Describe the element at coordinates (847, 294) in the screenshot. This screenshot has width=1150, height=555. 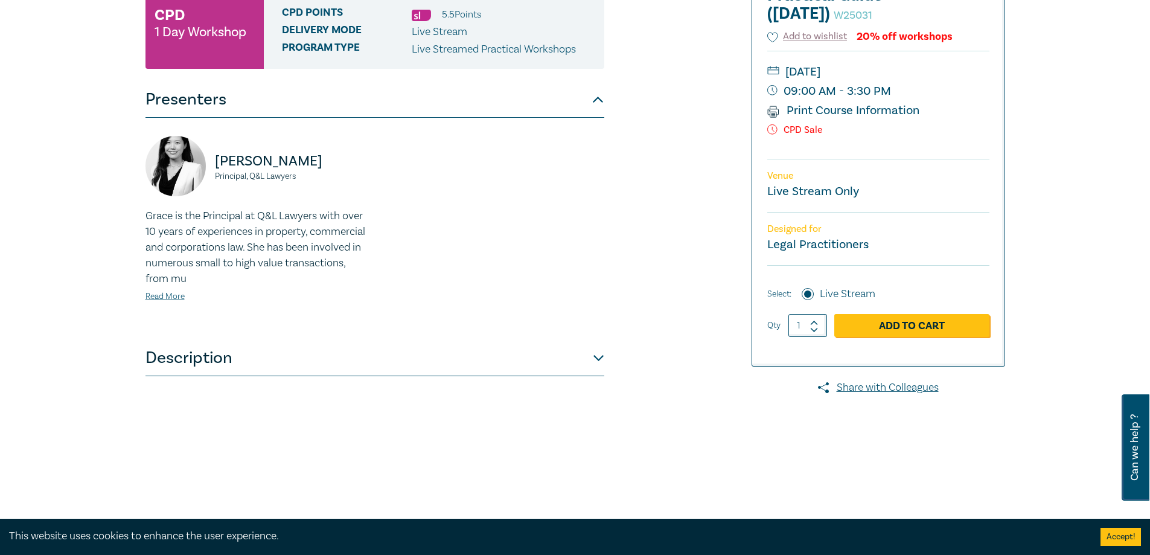
I see `label: Live Stream` at that location.